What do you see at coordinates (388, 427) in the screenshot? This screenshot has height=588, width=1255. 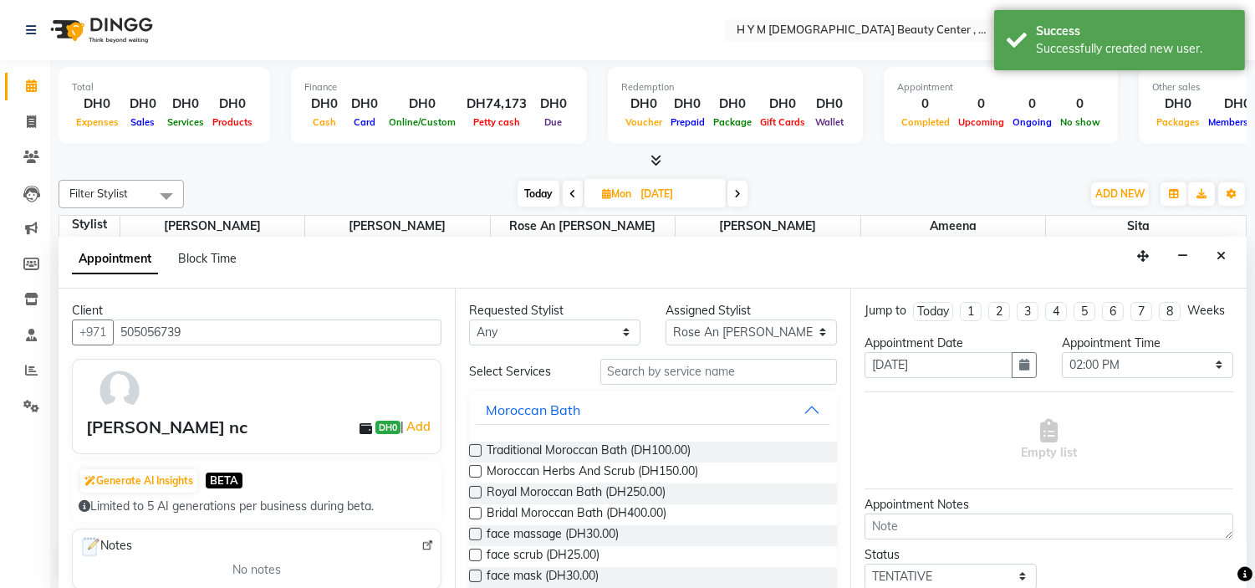 I see `span: DH0` at bounding box center [388, 427].